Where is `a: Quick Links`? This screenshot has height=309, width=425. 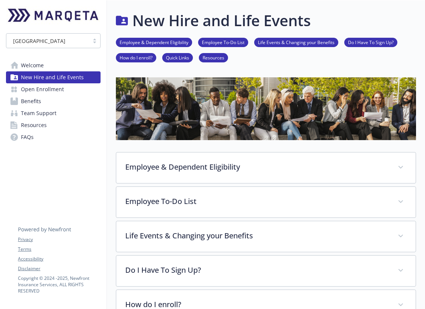 a: Quick Links is located at coordinates (177, 57).